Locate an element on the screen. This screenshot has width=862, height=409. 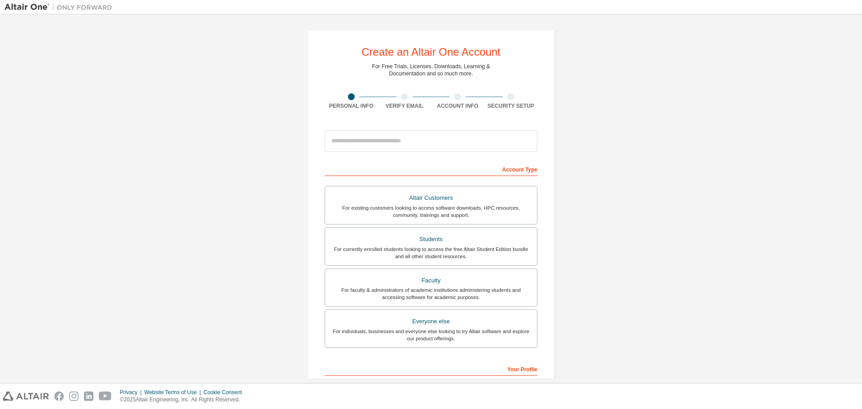
div: Security Setup is located at coordinates (511, 106).